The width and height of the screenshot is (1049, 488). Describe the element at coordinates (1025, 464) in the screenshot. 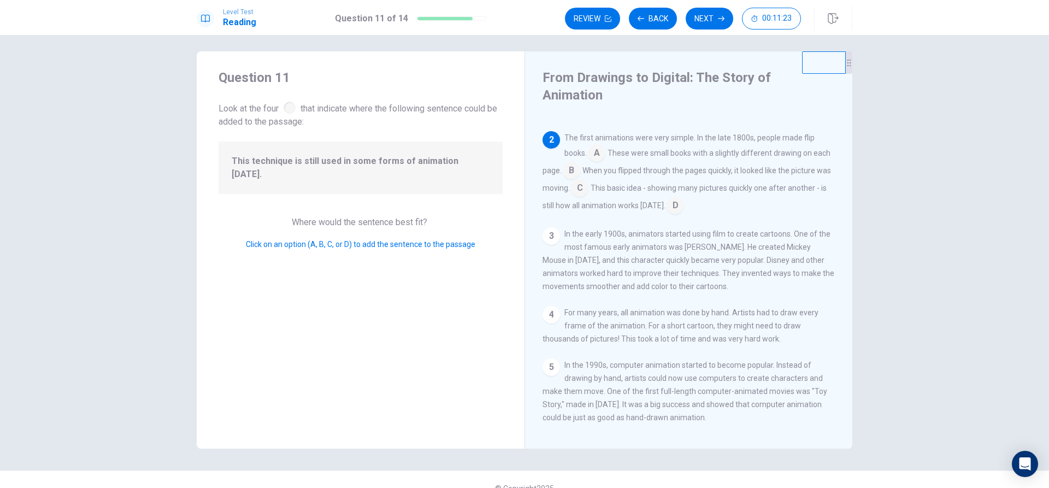

I see `div: Open Intercom Messenger` at that location.